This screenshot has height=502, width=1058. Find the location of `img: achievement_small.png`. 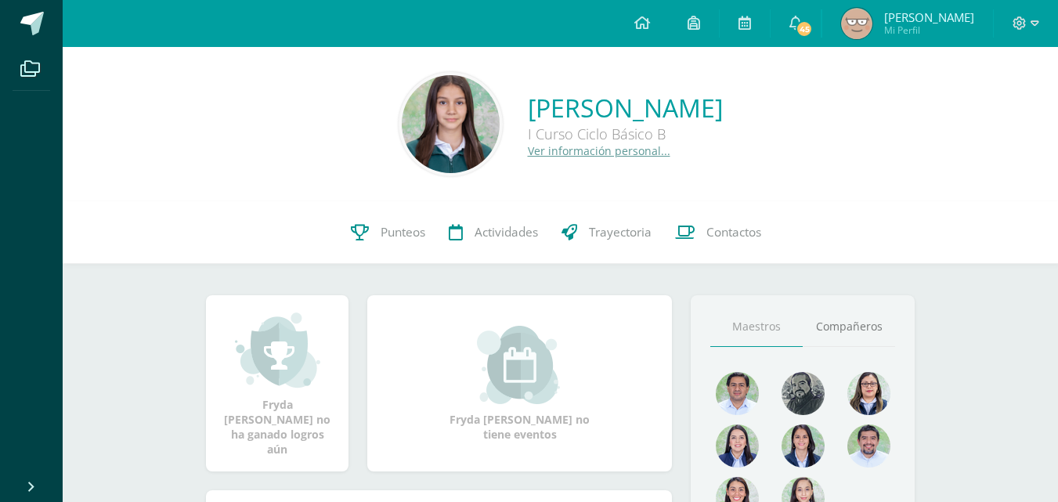

img: achievement_small.png is located at coordinates (277, 350).